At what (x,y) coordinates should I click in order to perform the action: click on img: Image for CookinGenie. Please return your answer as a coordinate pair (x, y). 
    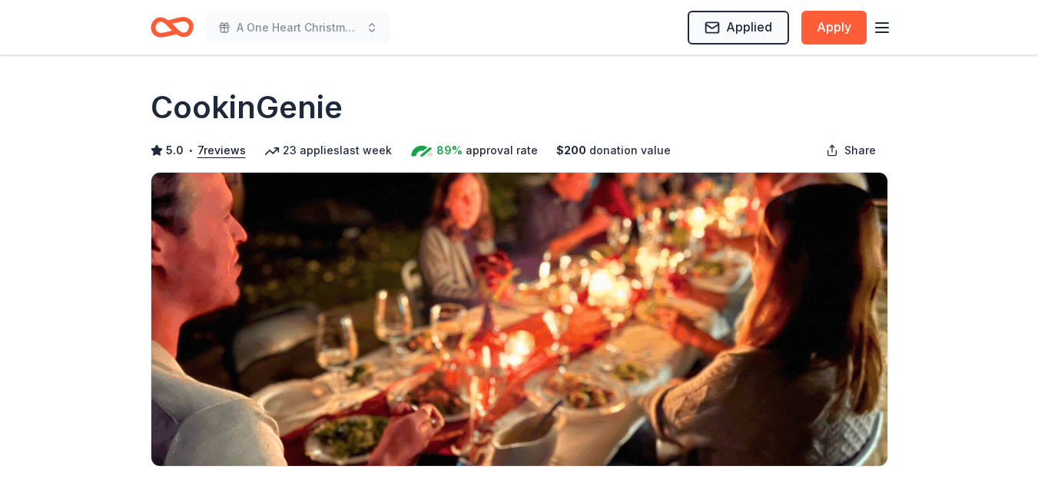
    Looking at the image, I should click on (519, 319).